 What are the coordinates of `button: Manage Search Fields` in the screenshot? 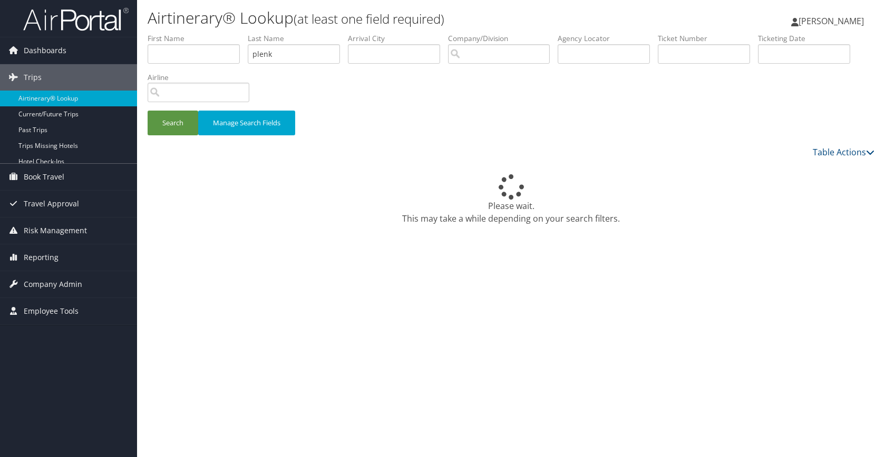 It's located at (247, 123).